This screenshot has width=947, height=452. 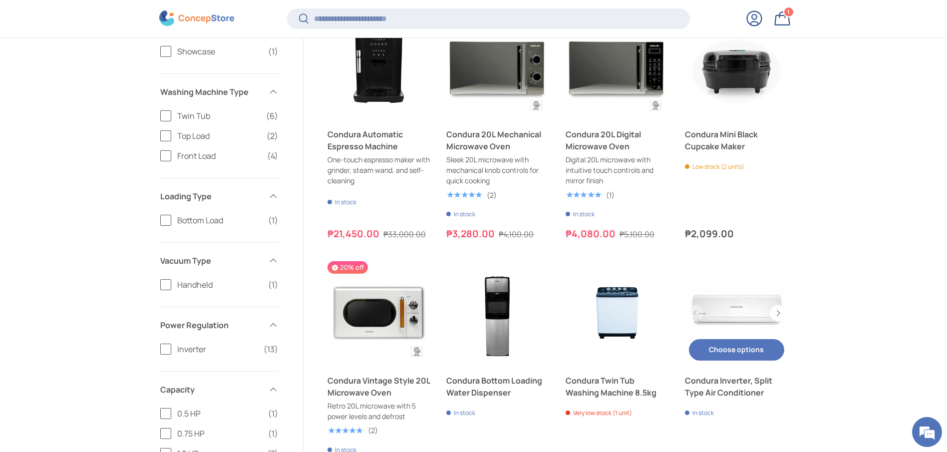 I want to click on span: 0.75 HP, so click(x=220, y=433).